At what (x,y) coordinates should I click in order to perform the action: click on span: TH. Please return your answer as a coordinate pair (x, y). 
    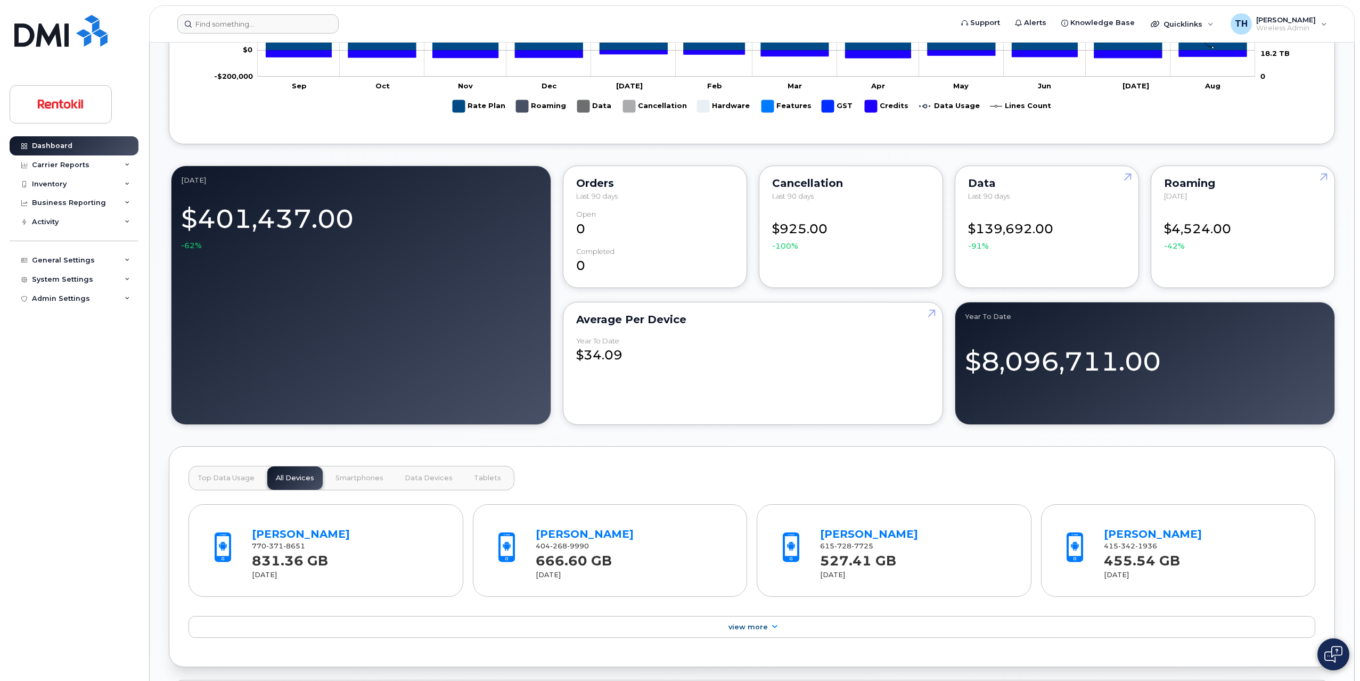
    Looking at the image, I should click on (1241, 24).